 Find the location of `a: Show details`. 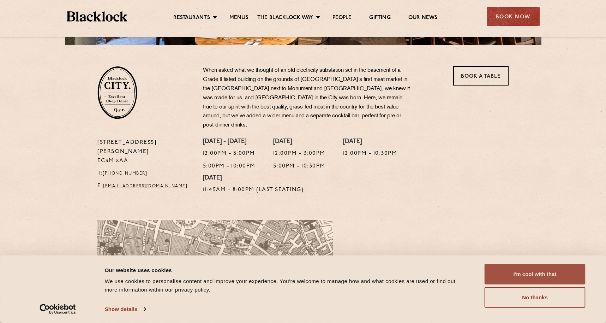

a: Show details is located at coordinates (125, 309).